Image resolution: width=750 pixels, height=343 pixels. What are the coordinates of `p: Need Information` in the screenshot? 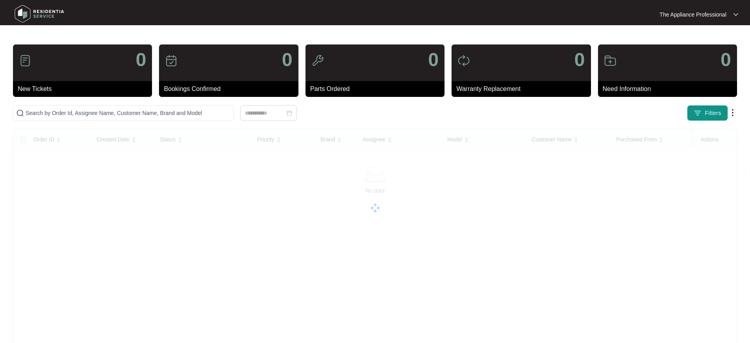 It's located at (670, 89).